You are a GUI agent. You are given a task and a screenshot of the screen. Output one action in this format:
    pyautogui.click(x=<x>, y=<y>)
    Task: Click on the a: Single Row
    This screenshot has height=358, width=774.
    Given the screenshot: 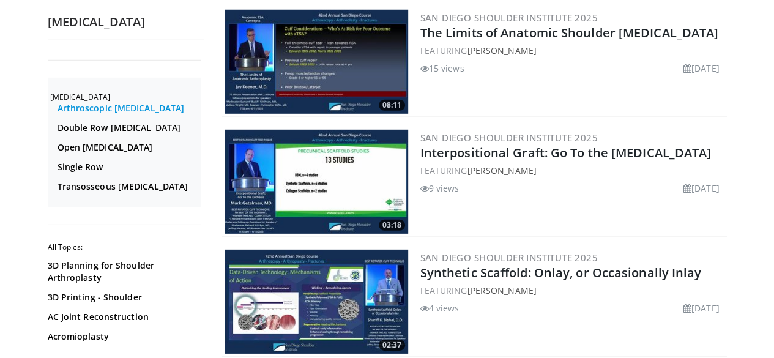 What is the action you would take?
    pyautogui.click(x=127, y=167)
    